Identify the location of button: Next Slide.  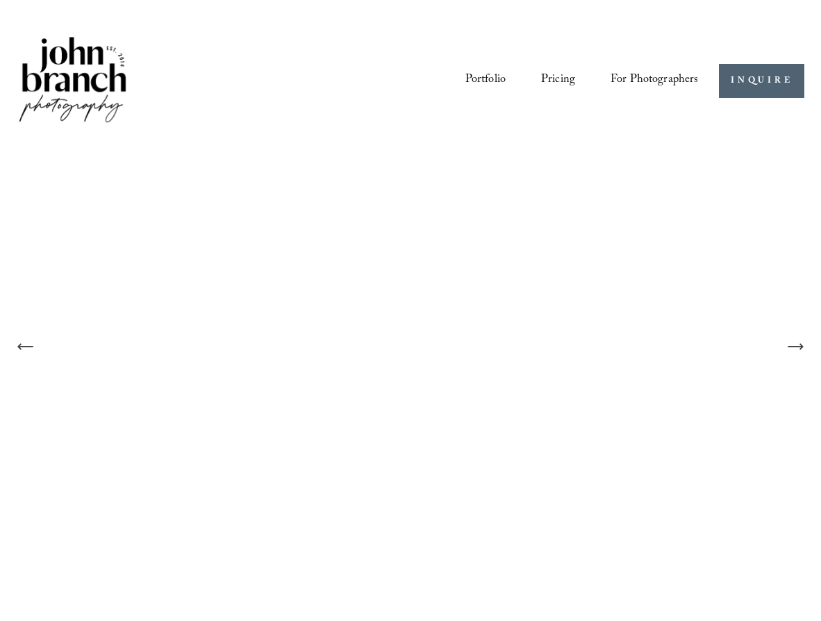
(795, 347).